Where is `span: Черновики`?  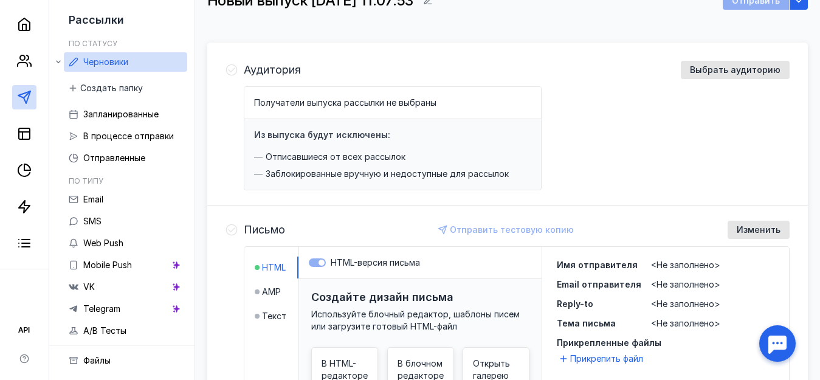 span: Черновики is located at coordinates (106, 61).